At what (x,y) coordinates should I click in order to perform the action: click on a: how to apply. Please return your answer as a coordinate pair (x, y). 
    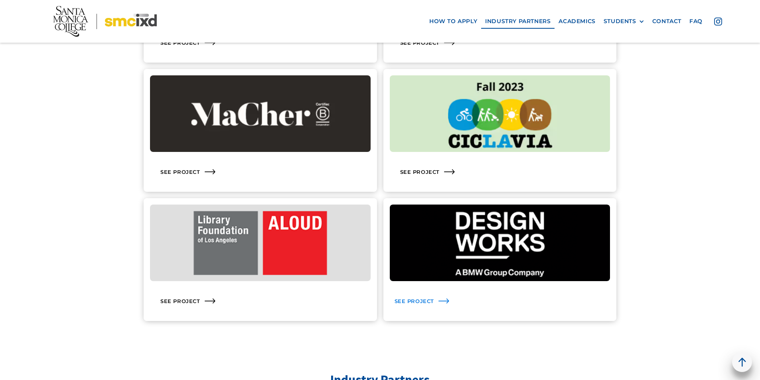
    Looking at the image, I should click on (453, 21).